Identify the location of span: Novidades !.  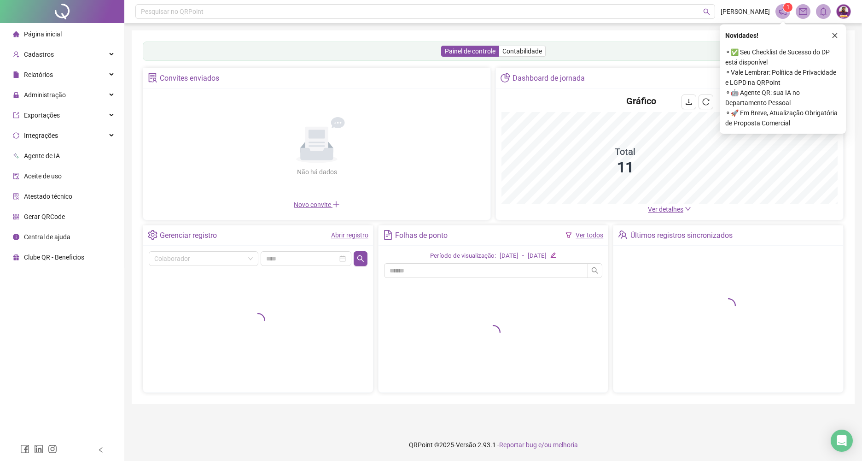
(742, 35).